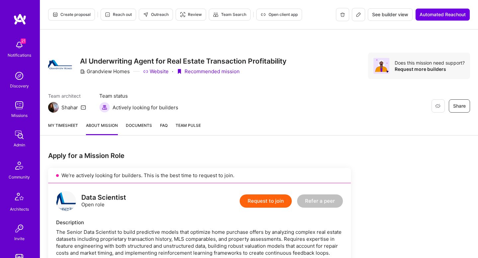 This screenshot has height=258, width=478. What do you see at coordinates (19, 45) in the screenshot?
I see `img: bell` at bounding box center [19, 45].